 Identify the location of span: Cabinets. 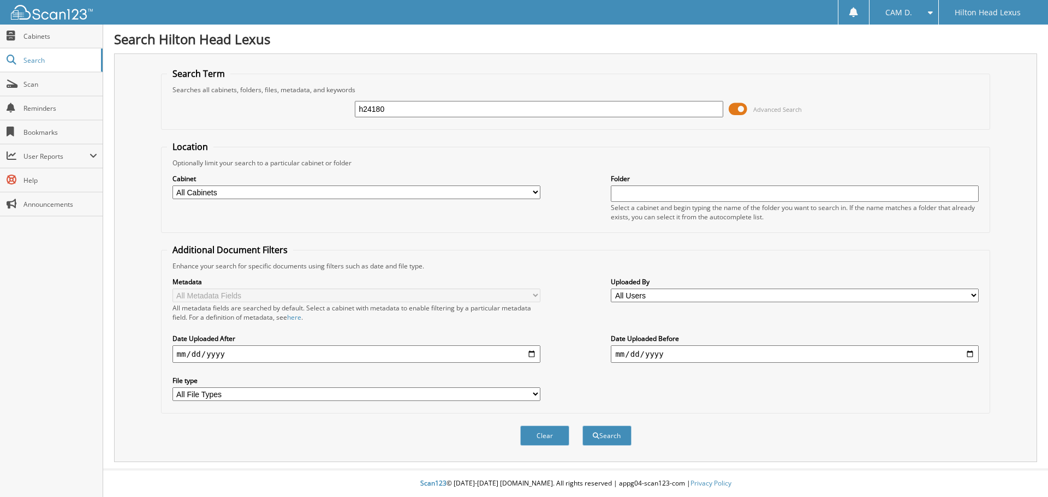
(60, 36).